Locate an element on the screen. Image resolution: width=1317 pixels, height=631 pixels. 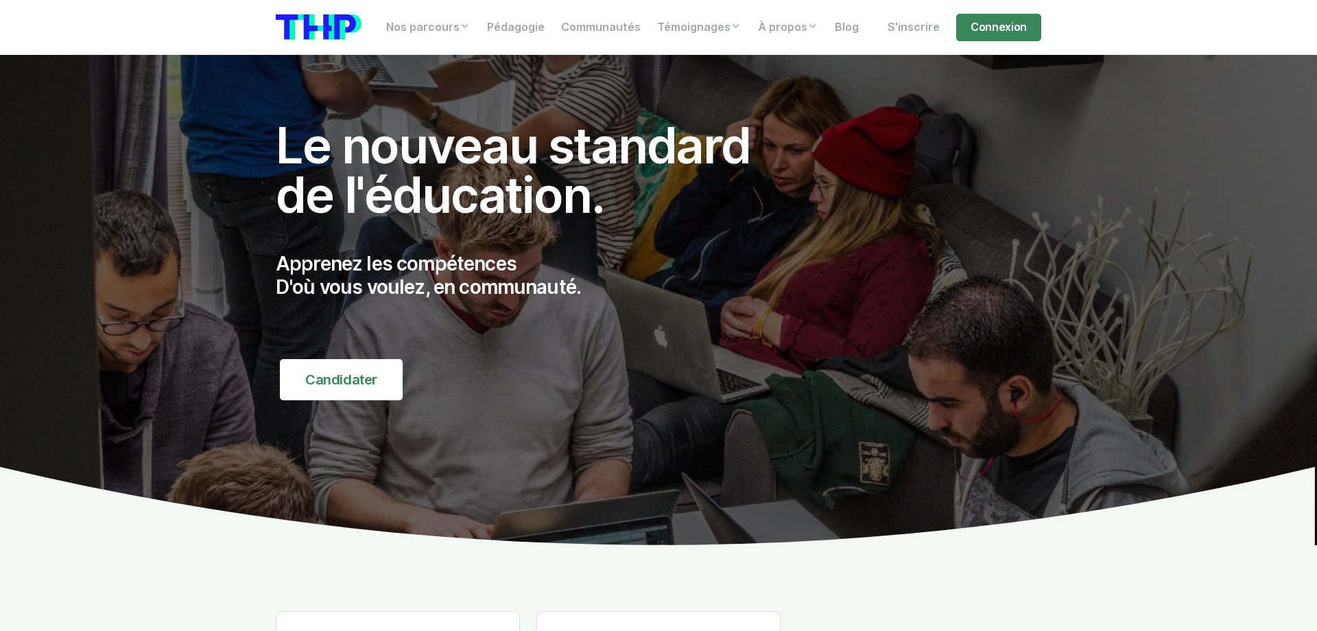
a: À propos is located at coordinates (788, 27).